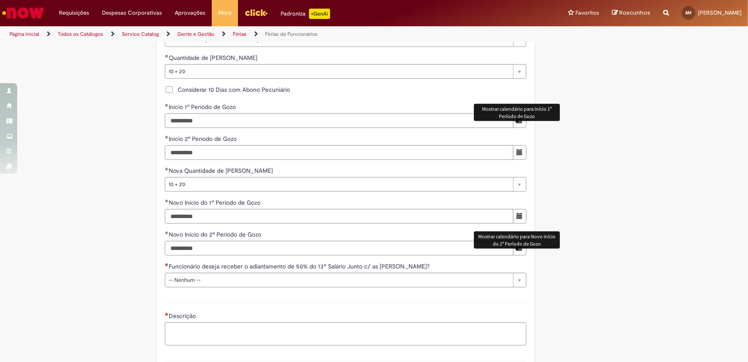  I want to click on span: AM, so click(689, 12).